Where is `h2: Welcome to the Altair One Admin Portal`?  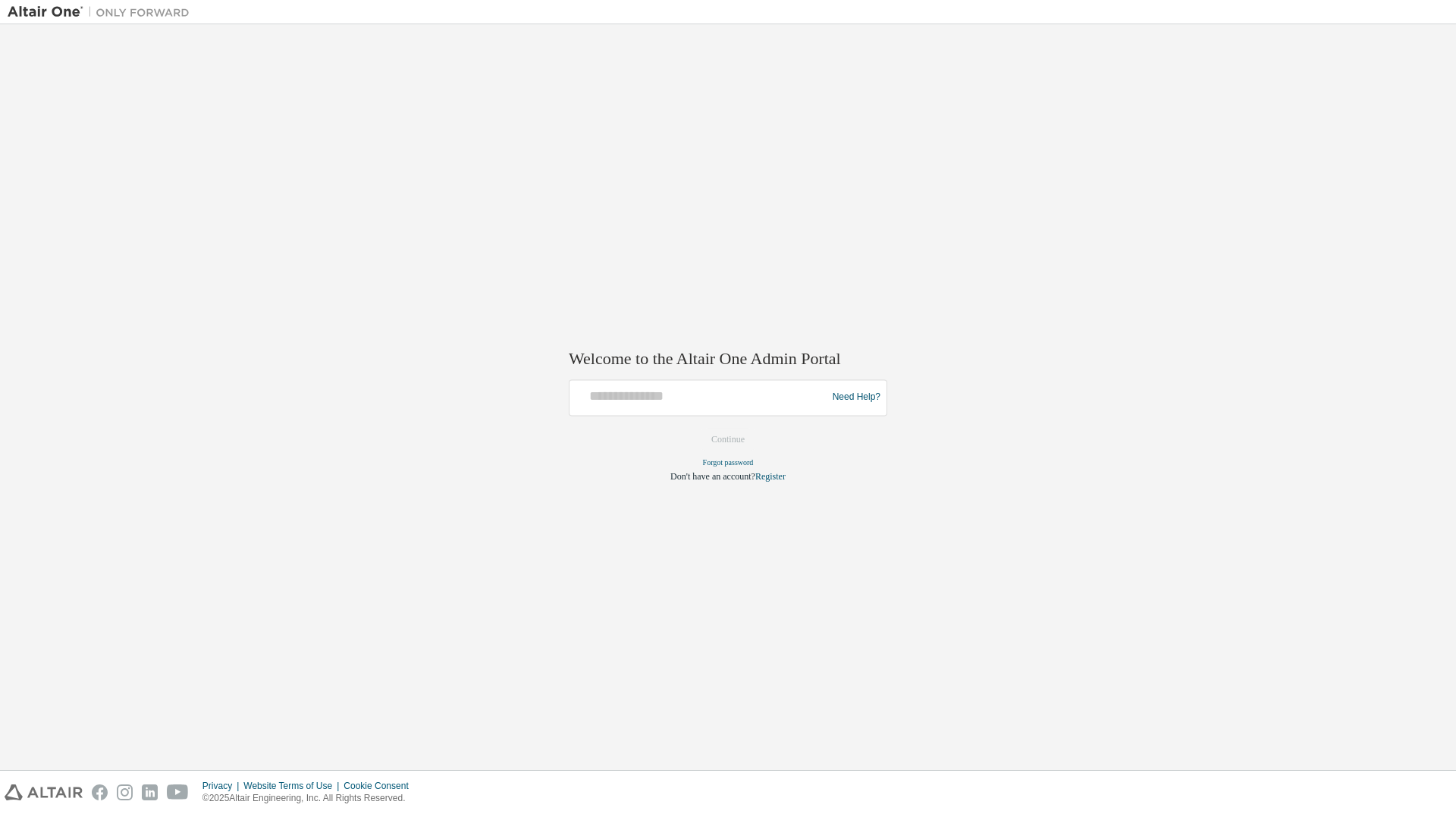 h2: Welcome to the Altair One Admin Portal is located at coordinates (728, 359).